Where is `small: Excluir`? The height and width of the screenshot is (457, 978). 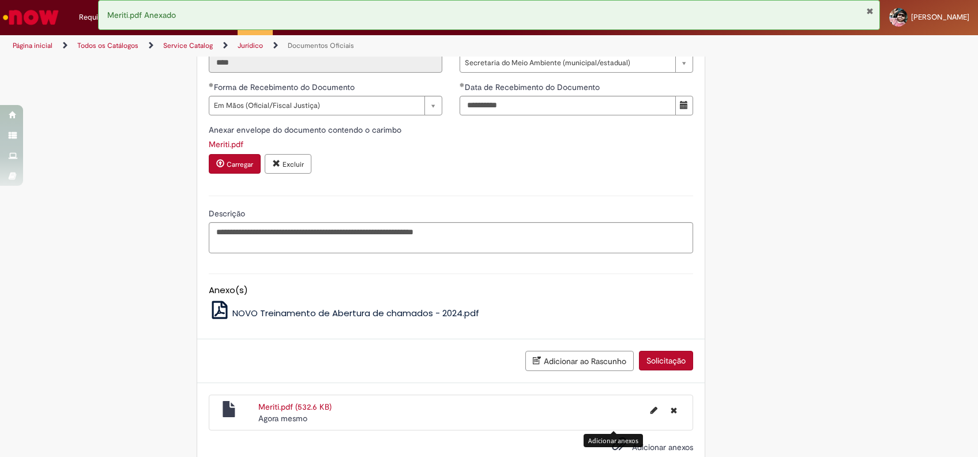
small: Excluir is located at coordinates (293, 164).